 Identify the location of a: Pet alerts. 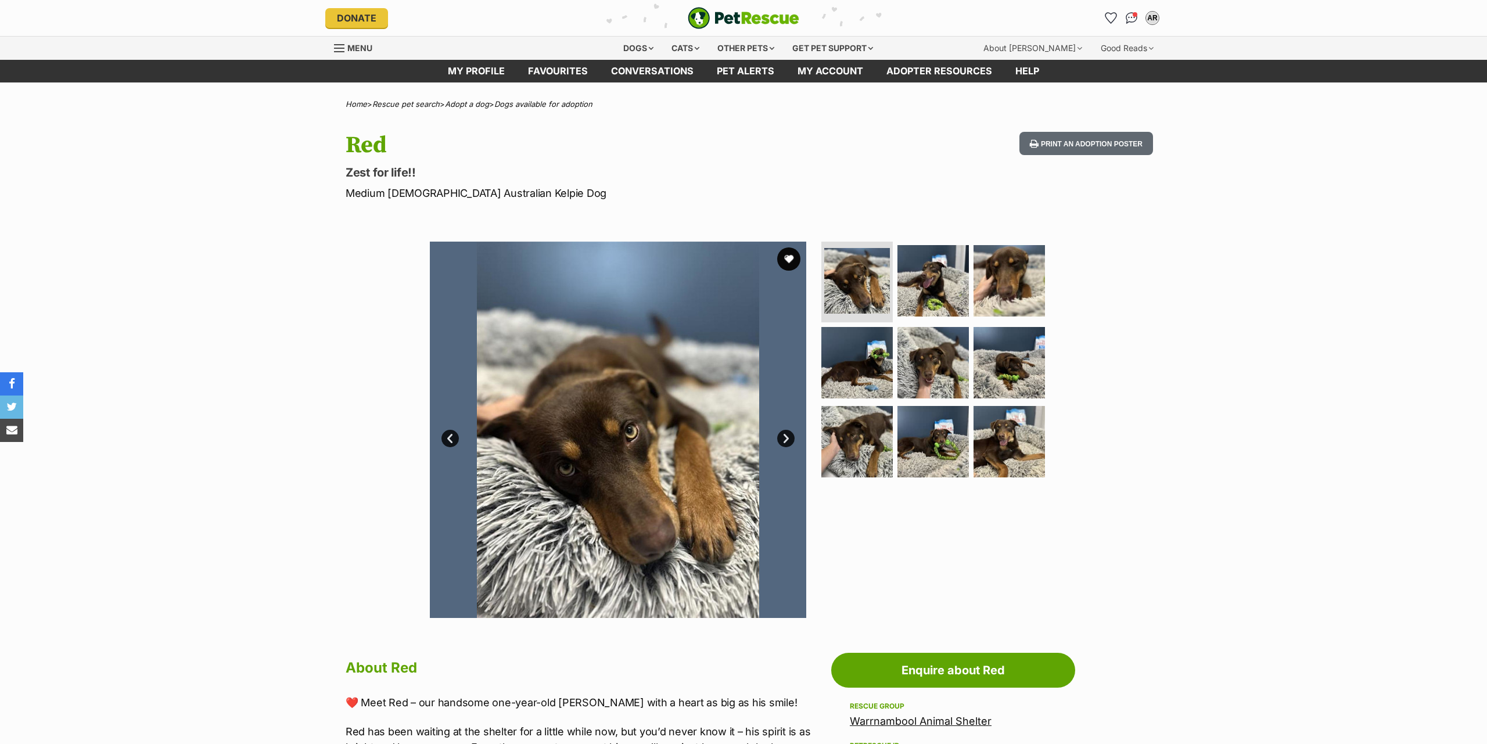
(745, 71).